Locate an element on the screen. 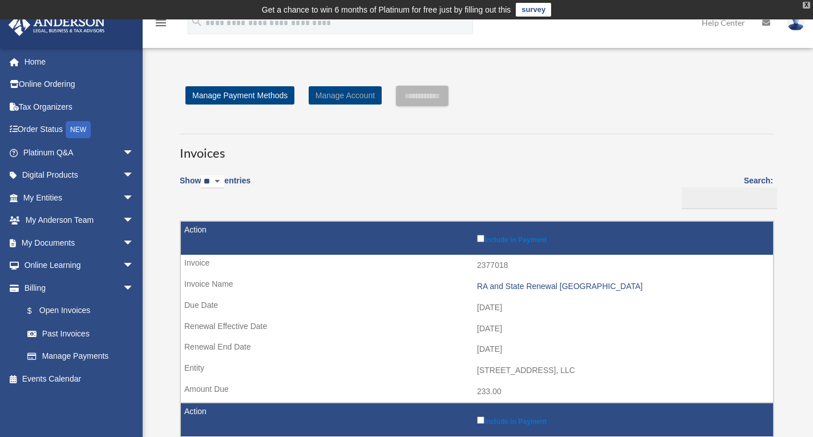 This screenshot has width=813, height=437. a: My Documentsarrow_drop_down is located at coordinates (79, 243).